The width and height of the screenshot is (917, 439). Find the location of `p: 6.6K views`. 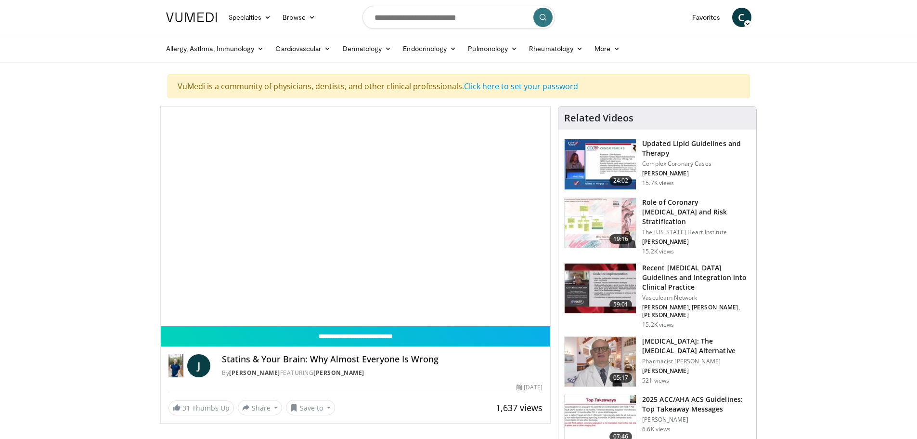

p: 6.6K views is located at coordinates (656, 429).